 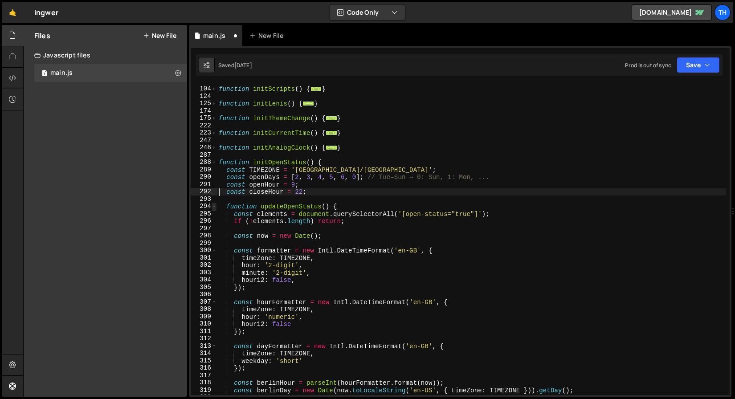 I want to click on div: 301, so click(x=204, y=258).